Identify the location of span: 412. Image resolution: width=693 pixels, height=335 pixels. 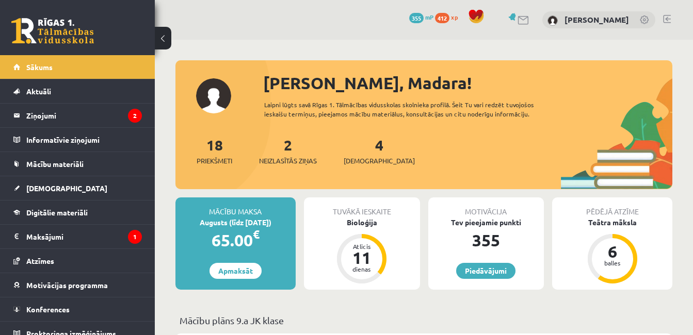
(442, 18).